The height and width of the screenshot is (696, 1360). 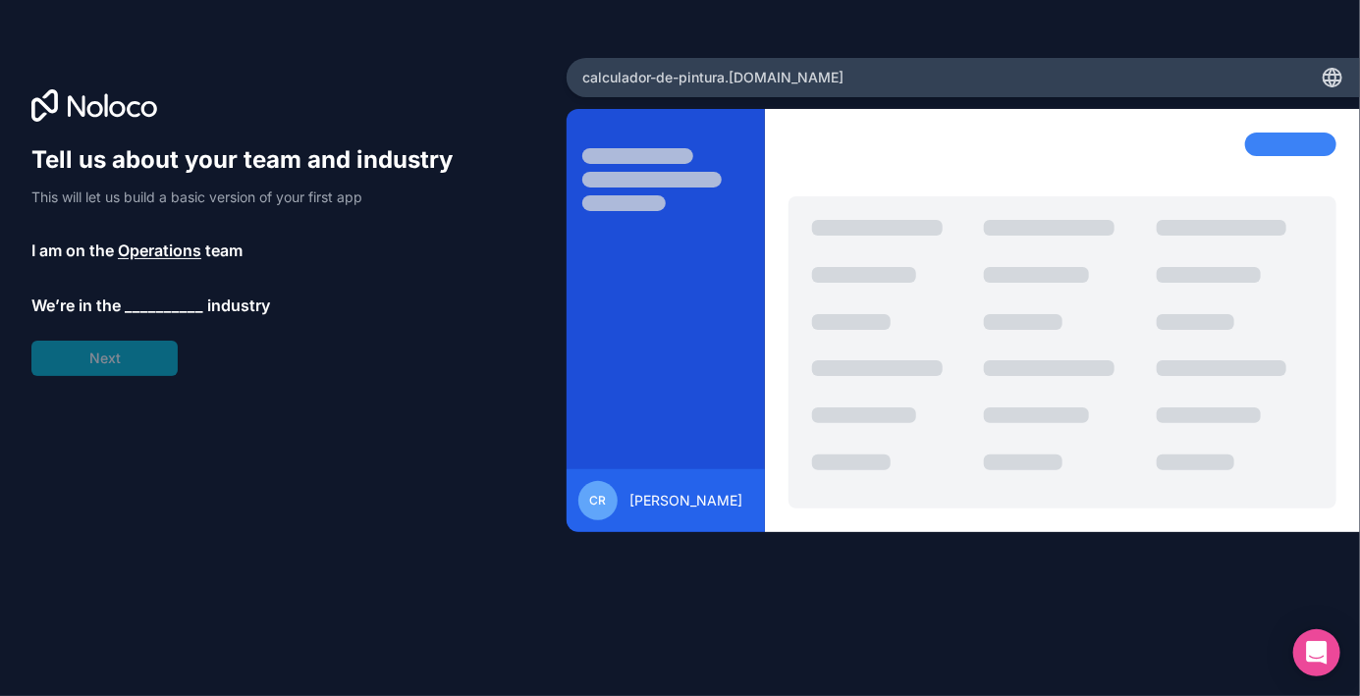 What do you see at coordinates (598, 501) in the screenshot?
I see `span: CR` at bounding box center [598, 501].